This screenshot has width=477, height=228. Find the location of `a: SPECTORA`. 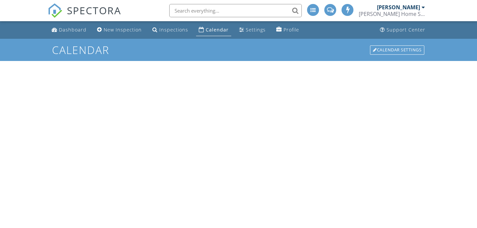

a: SPECTORA is located at coordinates (85, 16).